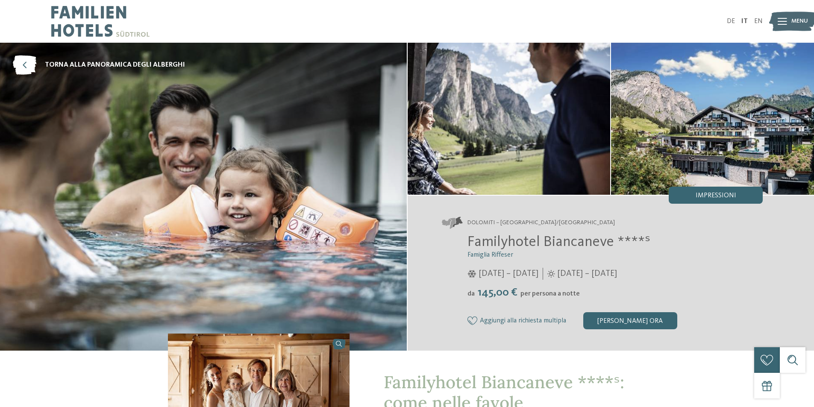 The width and height of the screenshot is (814, 407). I want to click on span: Aggiungi alla richiesta multipla, so click(523, 321).